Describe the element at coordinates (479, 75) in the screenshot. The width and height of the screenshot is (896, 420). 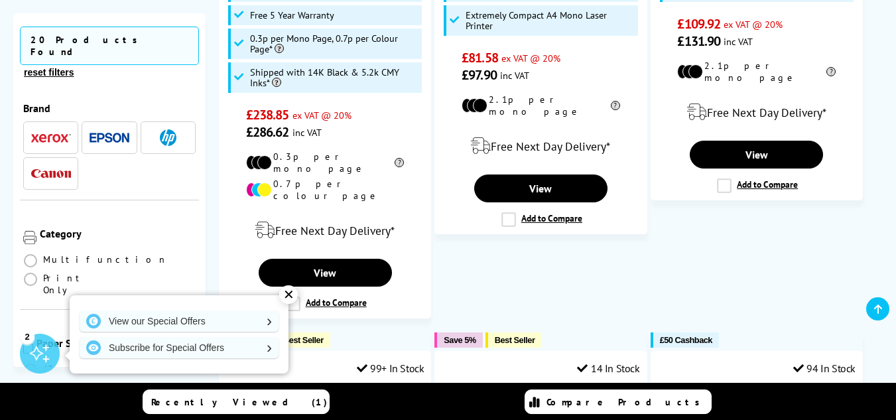
I see `span: £97.90` at that location.